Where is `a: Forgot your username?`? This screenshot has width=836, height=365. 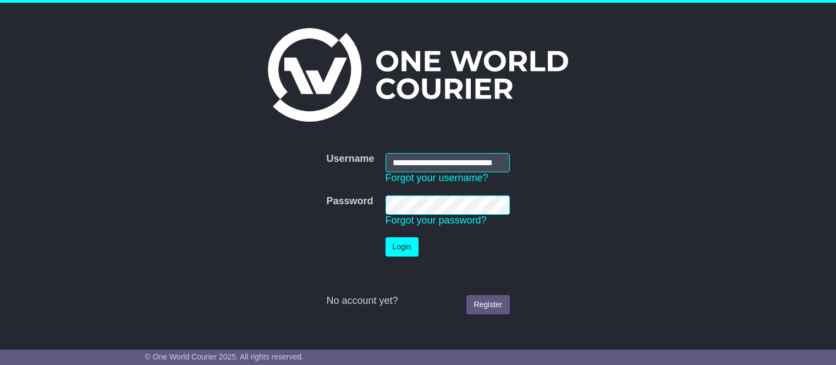
a: Forgot your username? is located at coordinates (437, 178).